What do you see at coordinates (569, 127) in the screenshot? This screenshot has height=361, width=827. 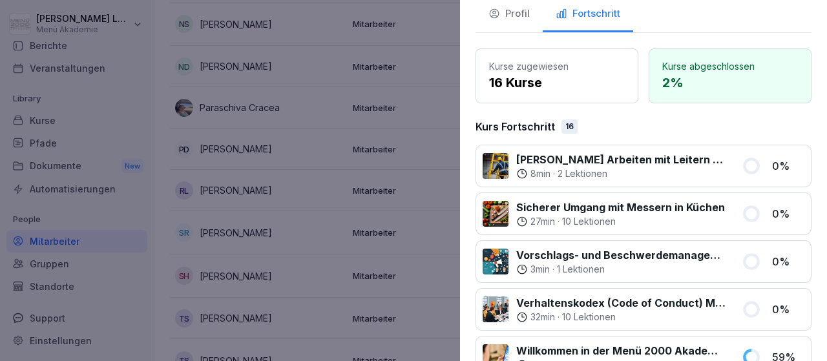 I see `div: 16` at bounding box center [569, 127].